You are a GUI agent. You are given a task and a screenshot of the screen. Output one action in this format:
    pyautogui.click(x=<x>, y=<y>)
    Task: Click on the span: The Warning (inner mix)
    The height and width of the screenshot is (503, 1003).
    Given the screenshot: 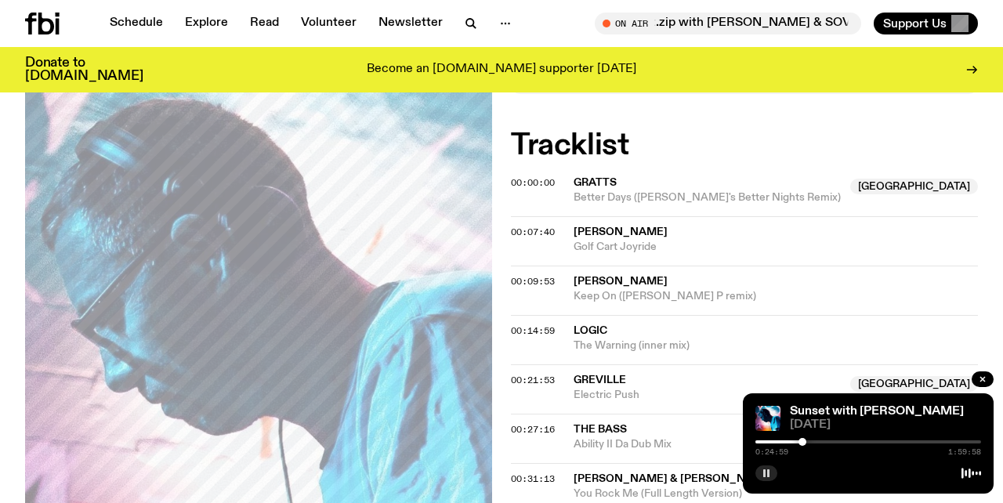 What is the action you would take?
    pyautogui.click(x=776, y=346)
    